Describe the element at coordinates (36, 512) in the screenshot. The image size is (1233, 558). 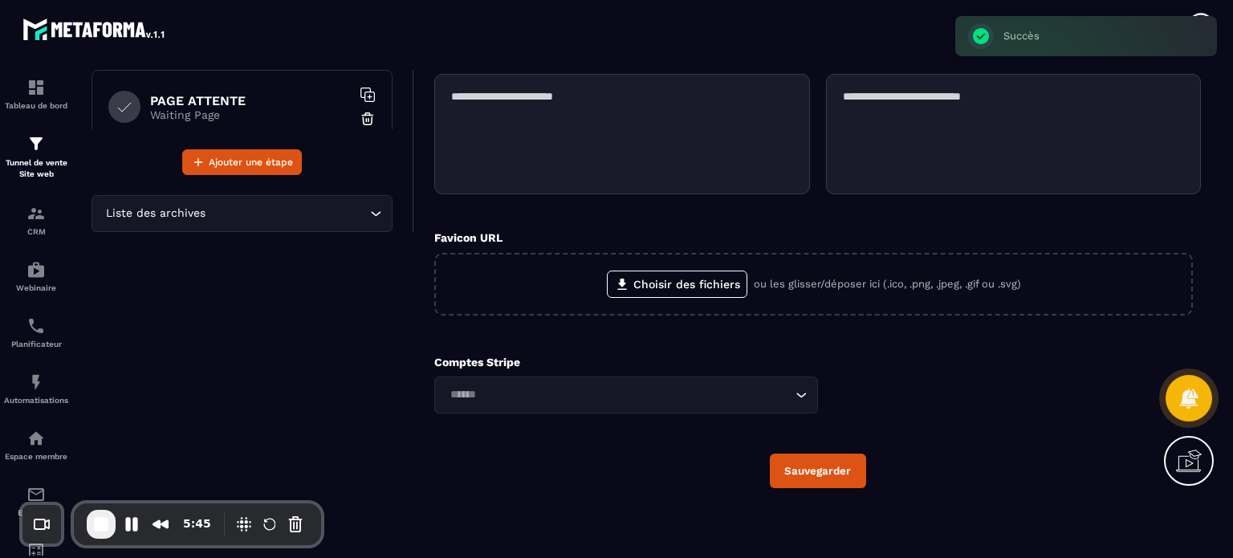
I see `p: E-mailing` at that location.